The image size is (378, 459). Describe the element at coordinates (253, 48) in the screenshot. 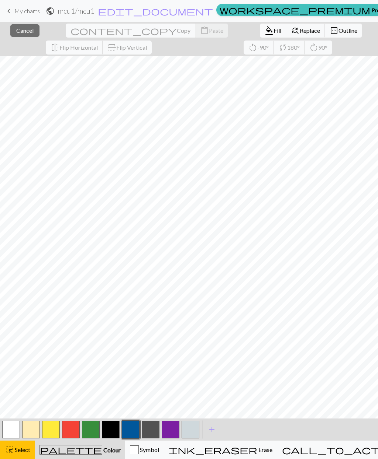

I see `span: rotate_left` at that location.